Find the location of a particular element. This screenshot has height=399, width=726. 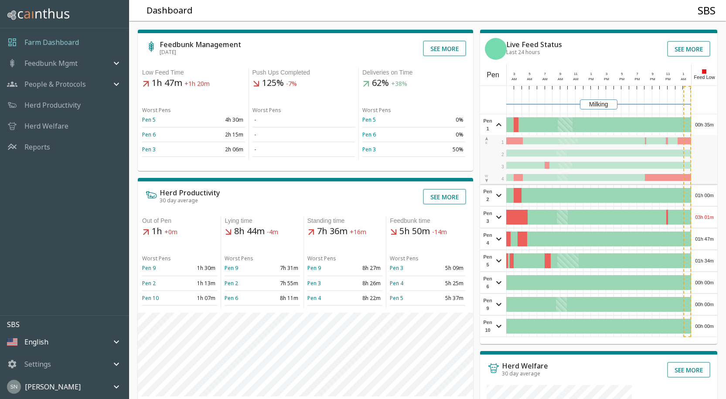

h5: 125% is located at coordinates (304, 83).